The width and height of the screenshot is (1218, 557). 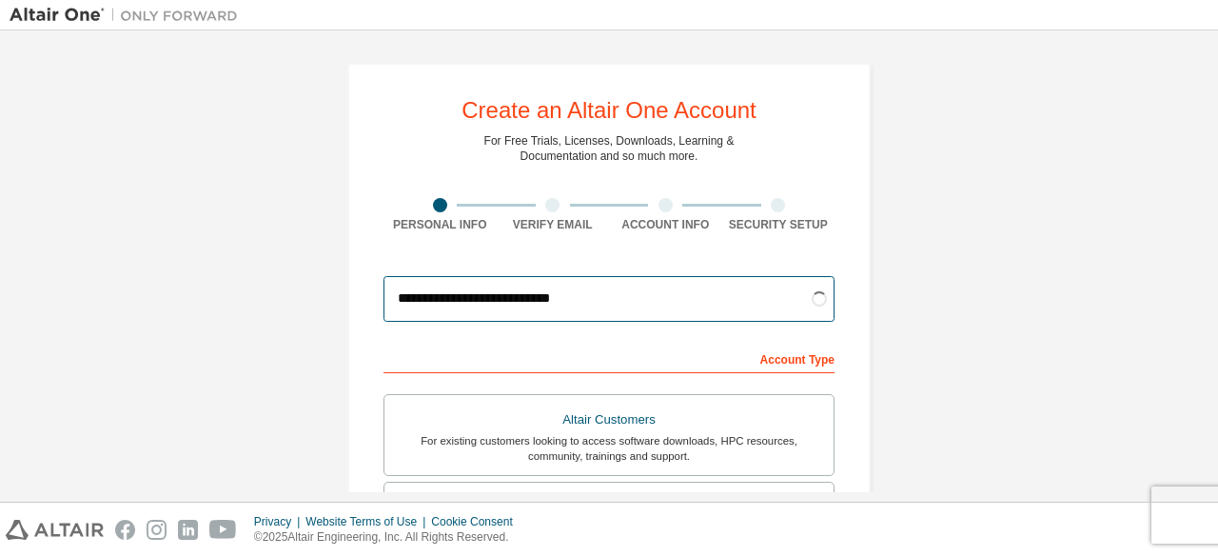 I want to click on div: Altair Customers, so click(x=609, y=420).